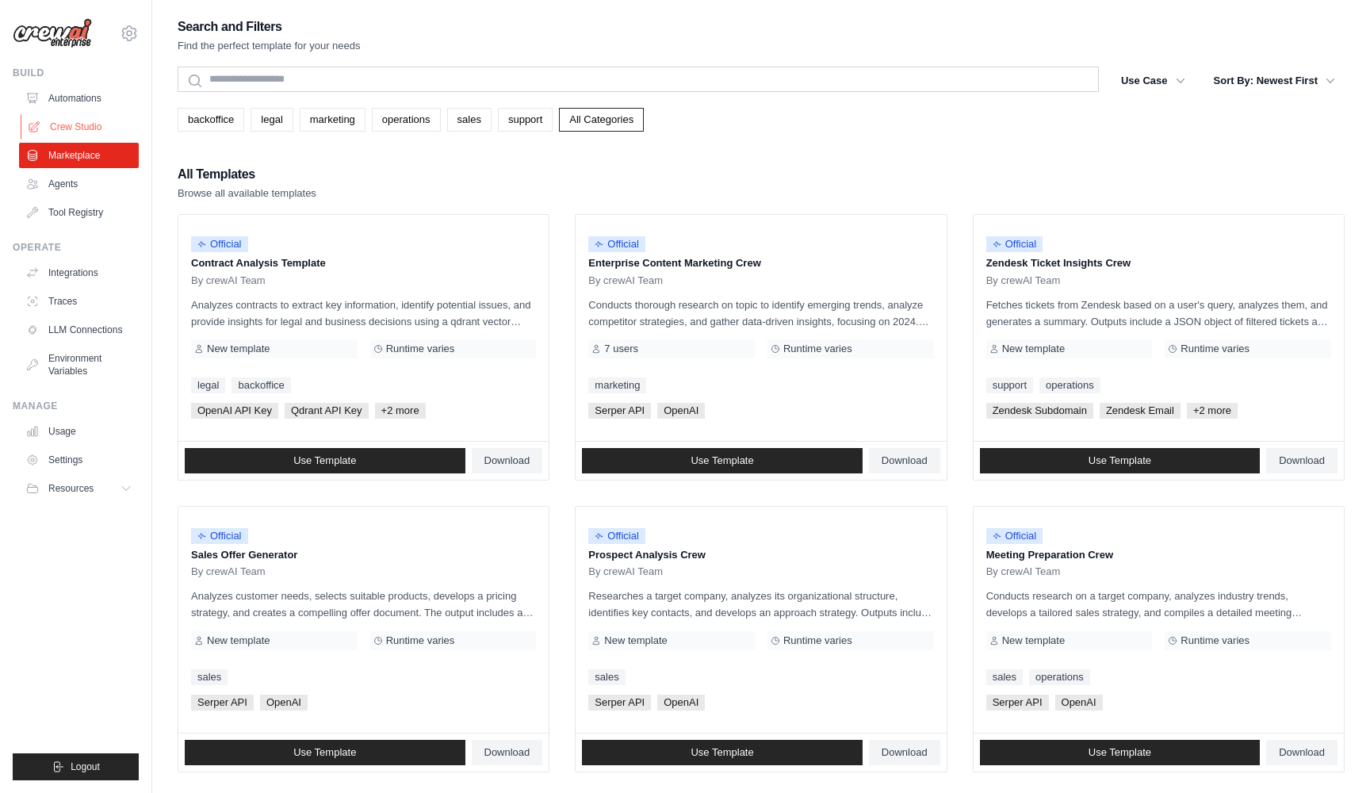  What do you see at coordinates (247, 174) in the screenshot?
I see `h2: All Templates` at bounding box center [247, 174].